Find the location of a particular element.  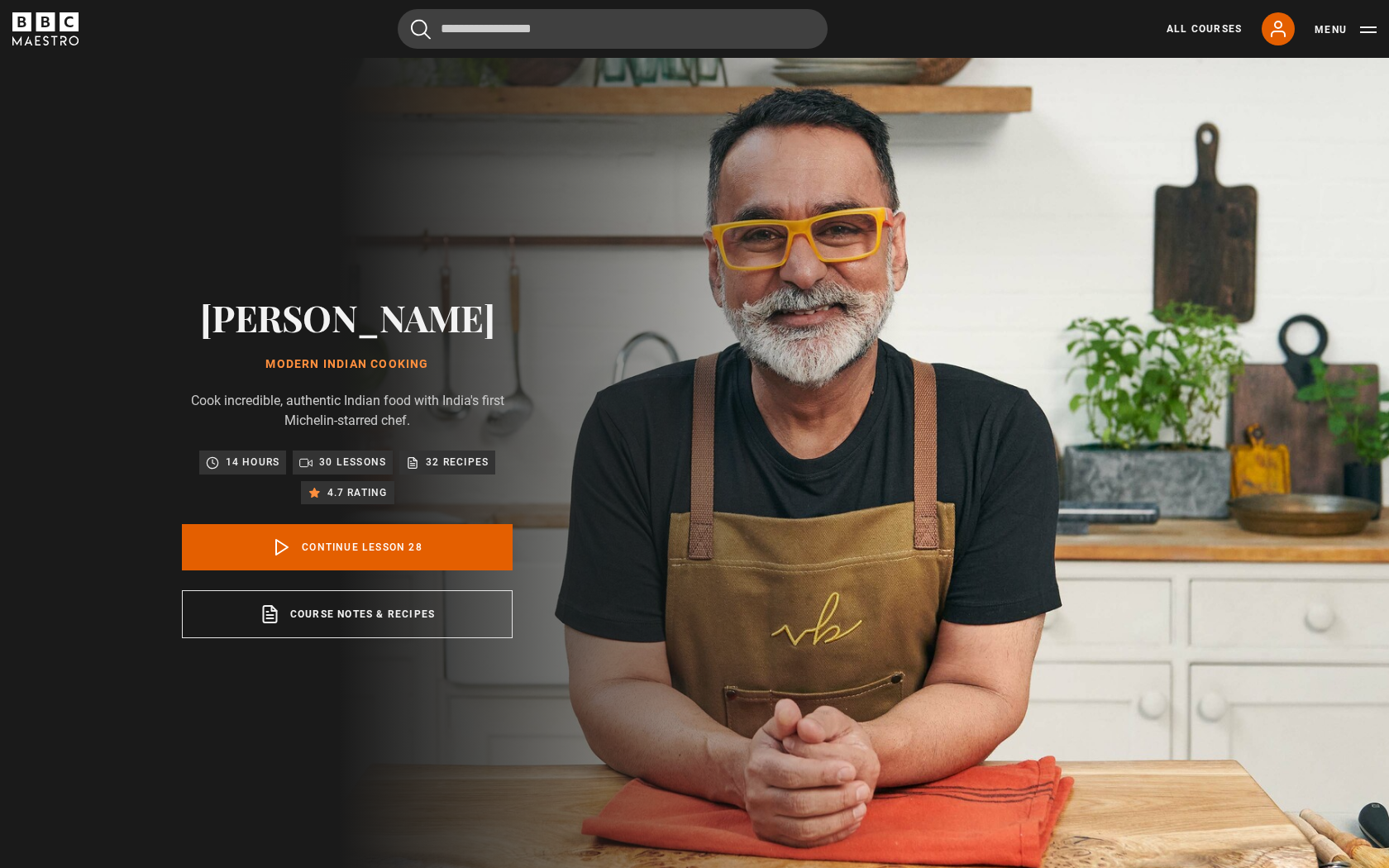

button: Submit the search query is located at coordinates (421, 29).